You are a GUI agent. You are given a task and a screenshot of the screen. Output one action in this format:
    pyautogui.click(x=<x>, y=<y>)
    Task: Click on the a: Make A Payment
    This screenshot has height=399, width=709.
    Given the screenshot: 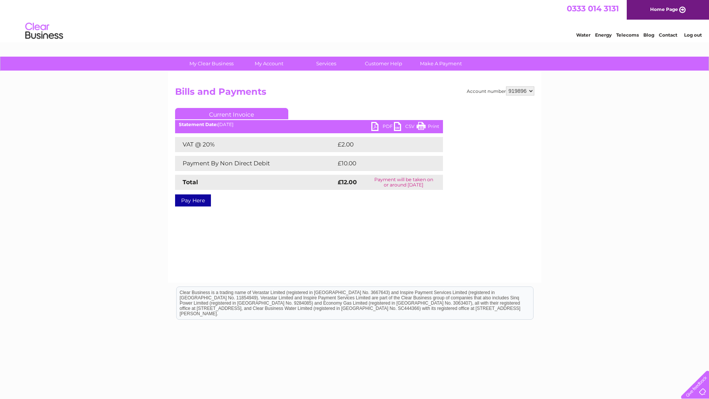 What is the action you would take?
    pyautogui.click(x=441, y=63)
    